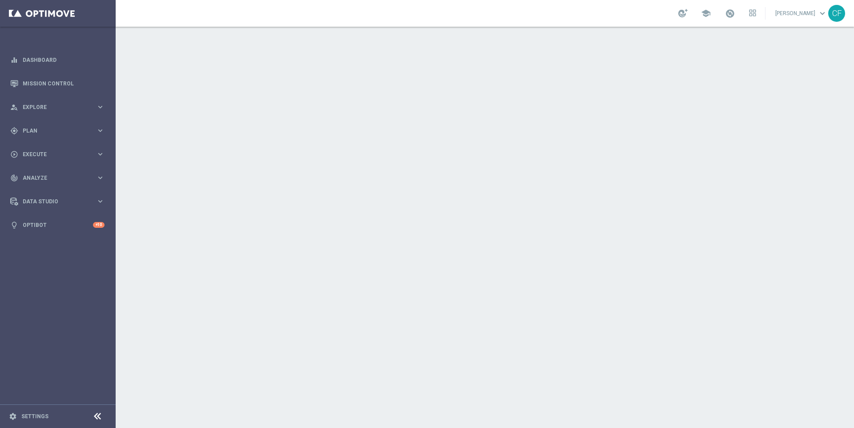 This screenshot has height=428, width=854. Describe the element at coordinates (822, 13) in the screenshot. I see `span: keyboard_arrow_down` at that location.